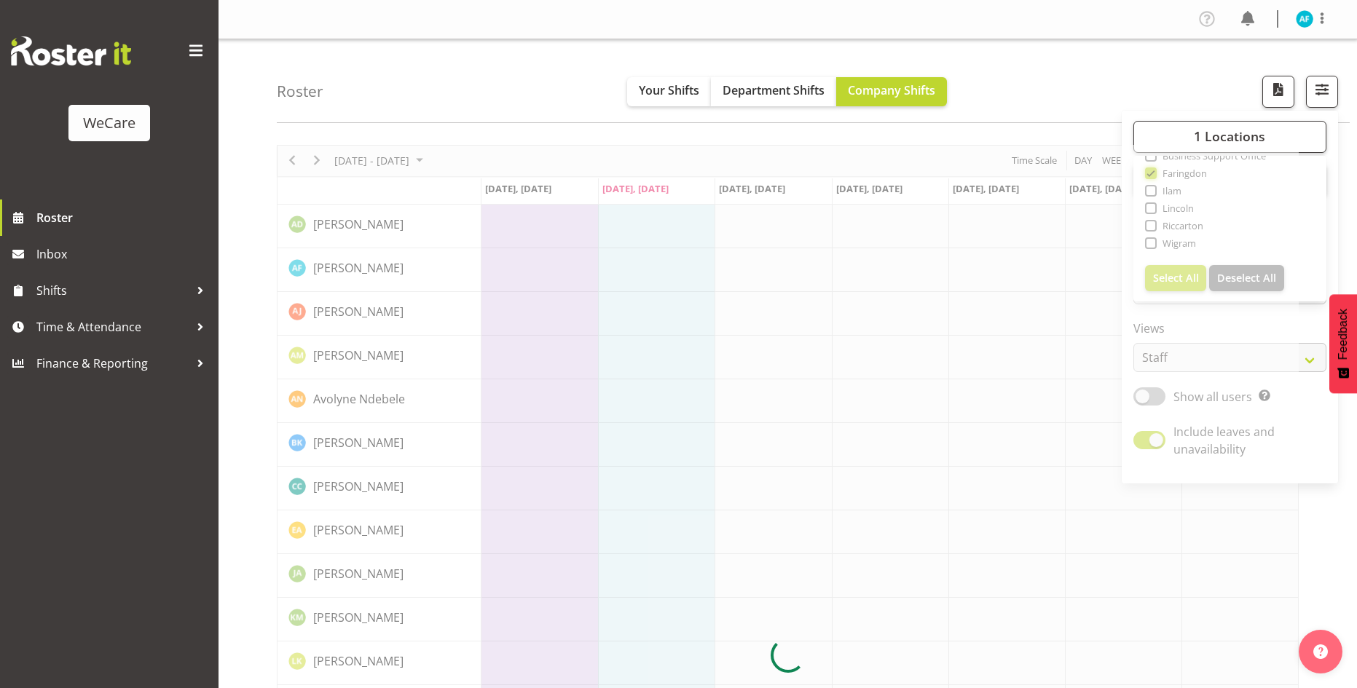 The height and width of the screenshot is (688, 1357). What do you see at coordinates (774, 90) in the screenshot?
I see `span: Department Shifts` at bounding box center [774, 90].